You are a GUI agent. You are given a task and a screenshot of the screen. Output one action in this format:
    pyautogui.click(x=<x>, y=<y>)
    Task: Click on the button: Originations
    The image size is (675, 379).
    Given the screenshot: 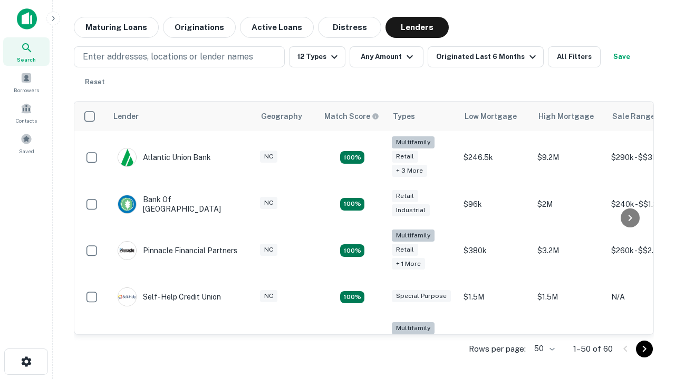 What is the action you would take?
    pyautogui.click(x=199, y=27)
    